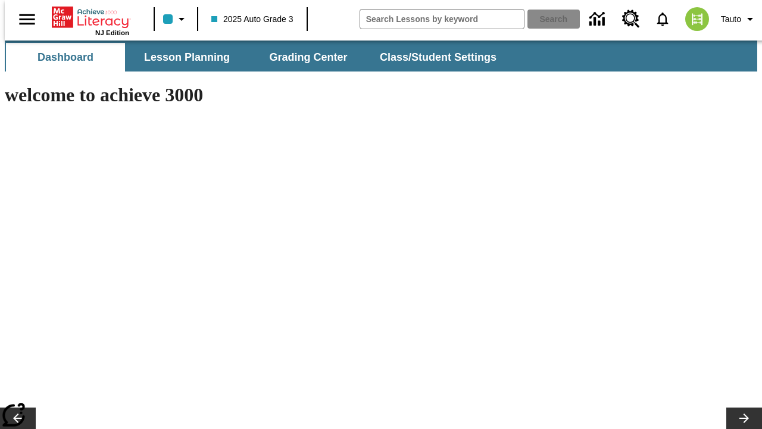 Image resolution: width=762 pixels, height=429 pixels. What do you see at coordinates (27, 19) in the screenshot?
I see `button: Open side menu` at bounding box center [27, 19].